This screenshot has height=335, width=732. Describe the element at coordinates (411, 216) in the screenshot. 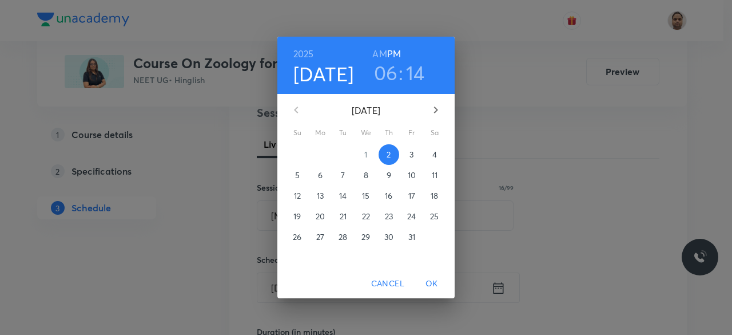

I see `p: 24` at that location.